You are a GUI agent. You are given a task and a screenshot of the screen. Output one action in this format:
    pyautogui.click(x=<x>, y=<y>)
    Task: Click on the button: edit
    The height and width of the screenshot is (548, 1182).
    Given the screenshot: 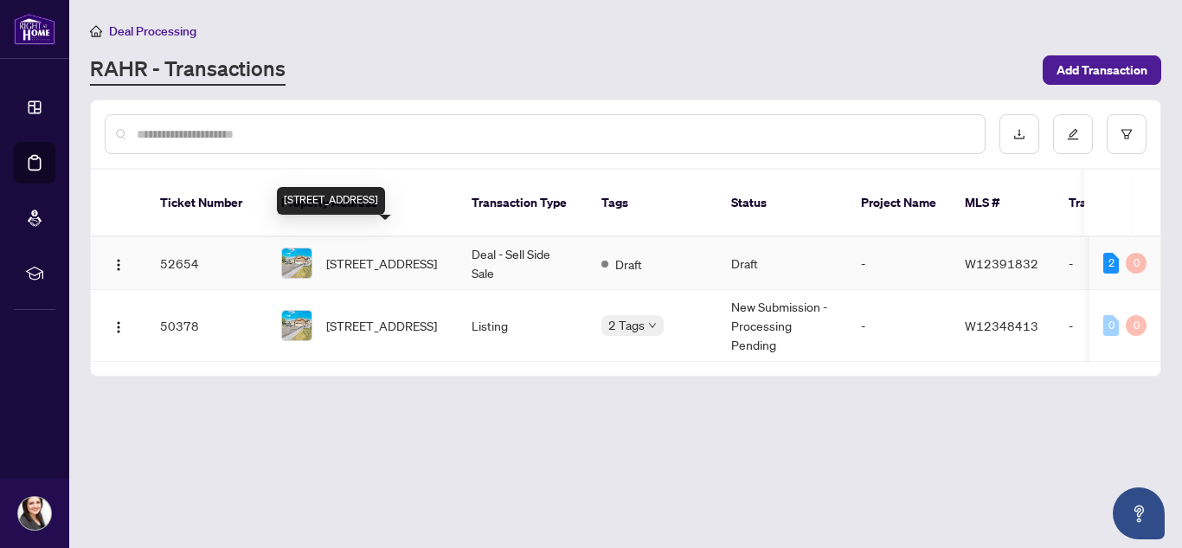 What is the action you would take?
    pyautogui.click(x=1073, y=134)
    